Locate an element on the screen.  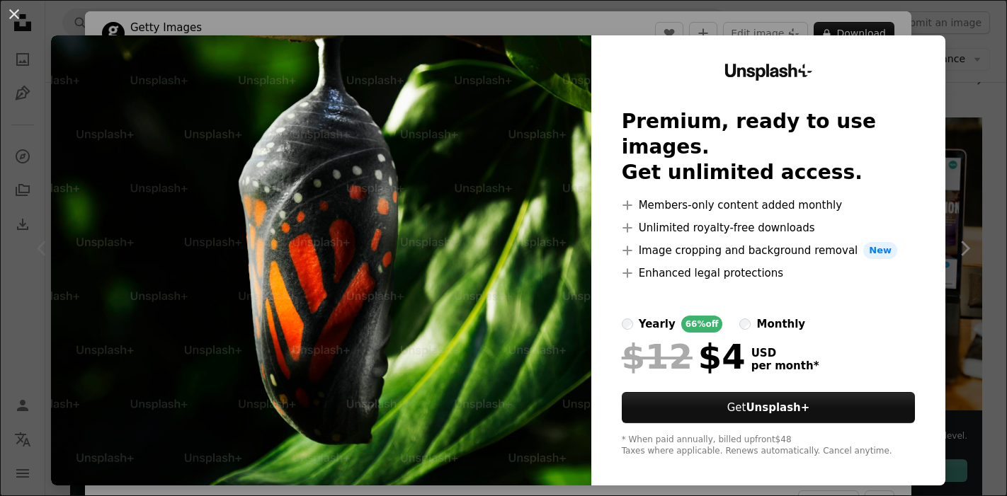
button: GetUnsplash+ is located at coordinates (768, 408).